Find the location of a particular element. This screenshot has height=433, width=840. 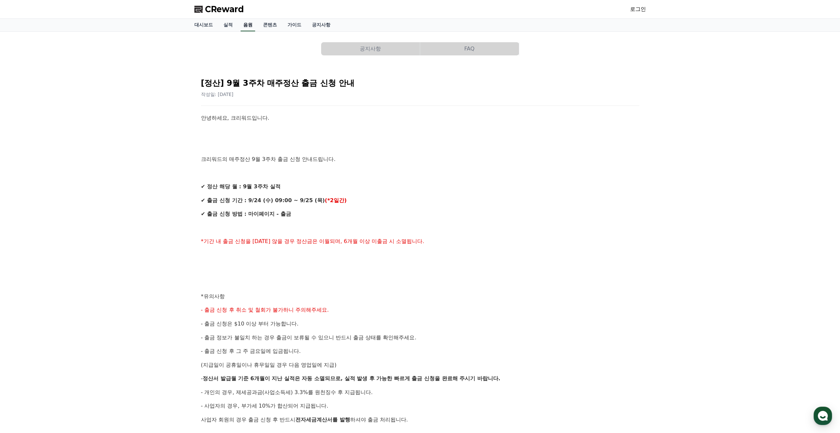

span: 설정 is located at coordinates (106, 222).